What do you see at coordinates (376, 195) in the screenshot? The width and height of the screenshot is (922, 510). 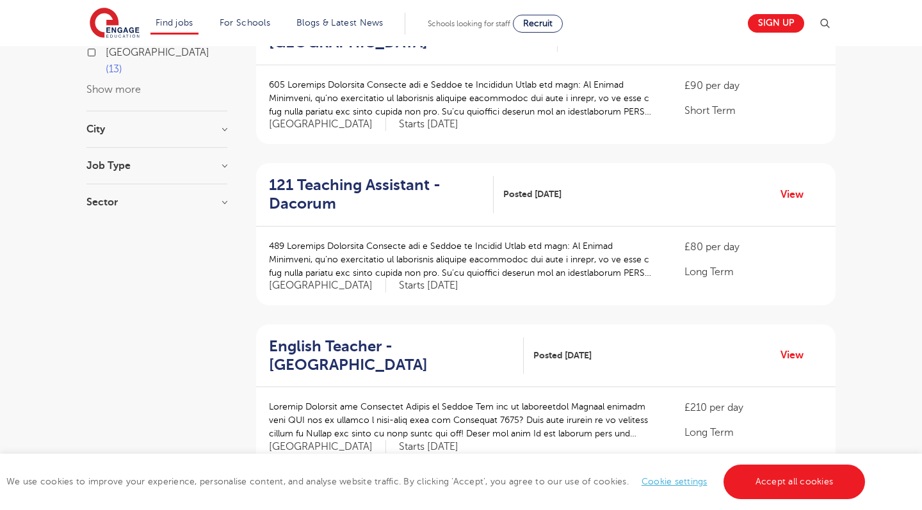 I see `h2: 121 Teaching Assistant - Dacorum` at bounding box center [376, 195].